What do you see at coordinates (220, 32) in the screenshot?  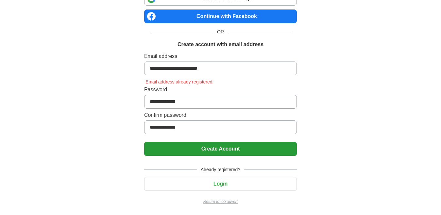 I see `span: OR` at bounding box center [220, 32].